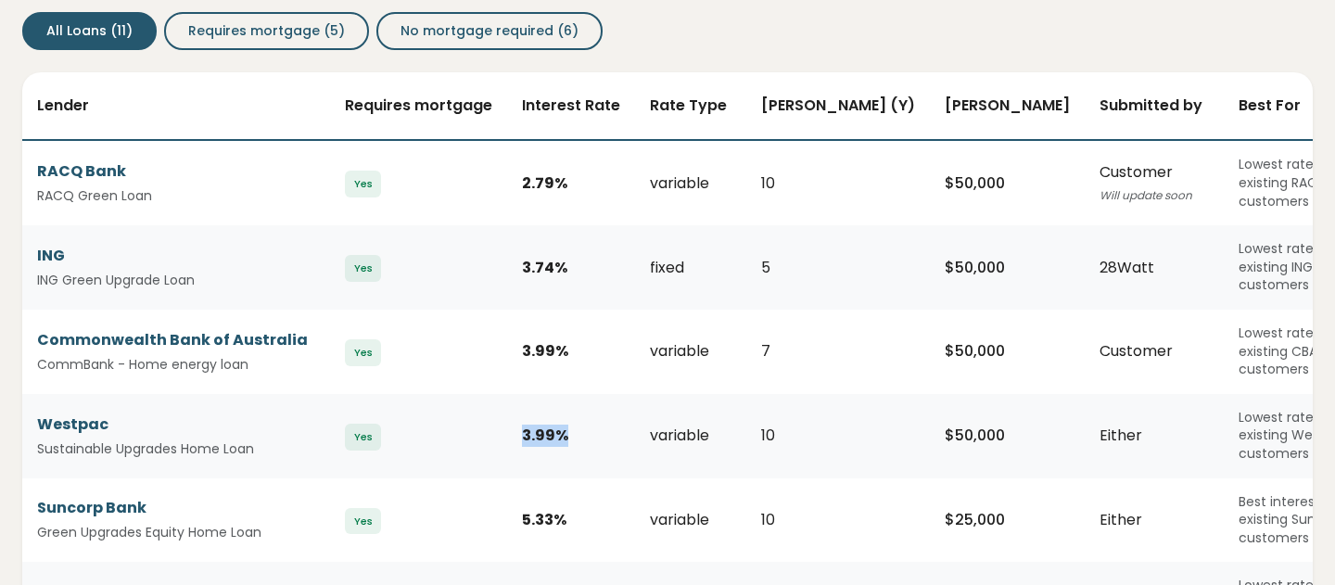  I want to click on button: No mortgage required (6), so click(490, 31).